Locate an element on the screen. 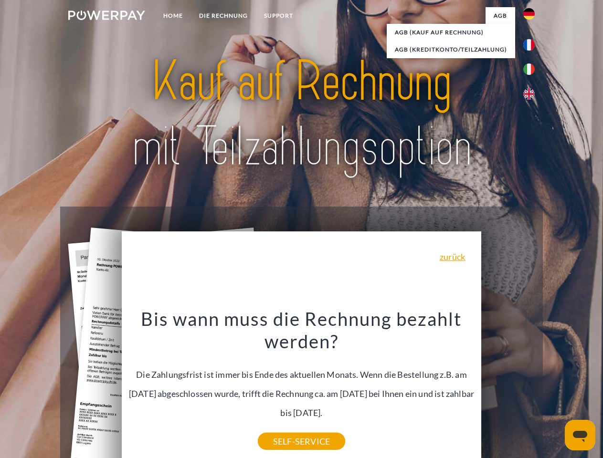 This screenshot has height=458, width=603. a: SUPPORT is located at coordinates (278, 16).